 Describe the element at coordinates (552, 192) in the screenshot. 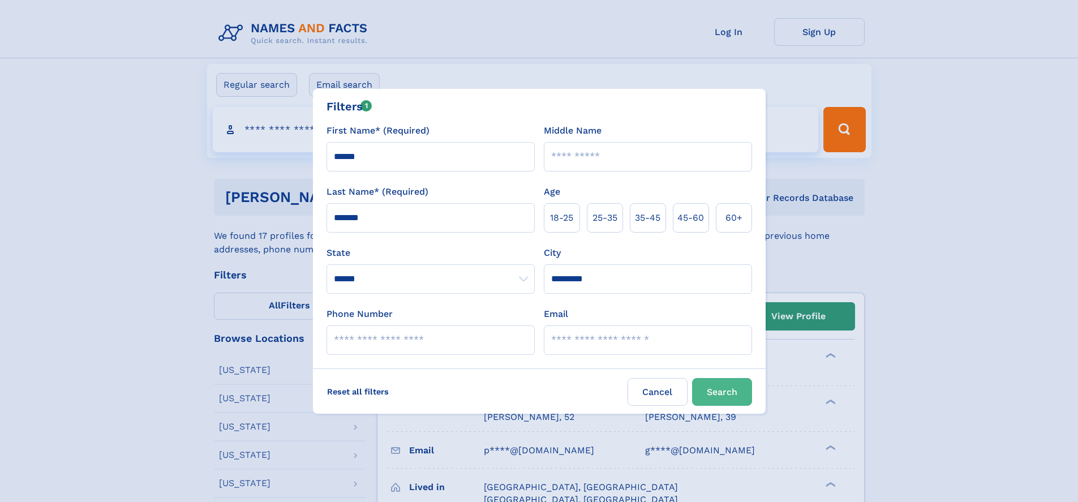

I see `label: Age` at that location.